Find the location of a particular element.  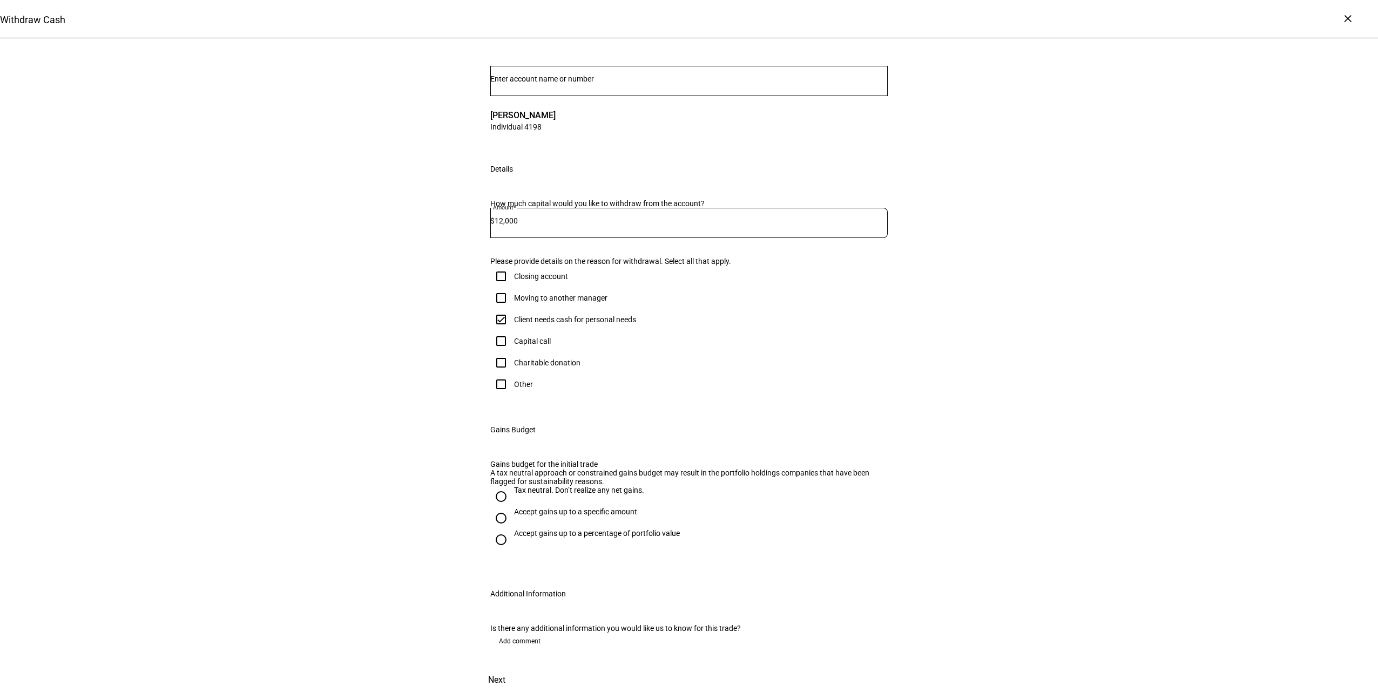

button: Next is located at coordinates (497, 680).